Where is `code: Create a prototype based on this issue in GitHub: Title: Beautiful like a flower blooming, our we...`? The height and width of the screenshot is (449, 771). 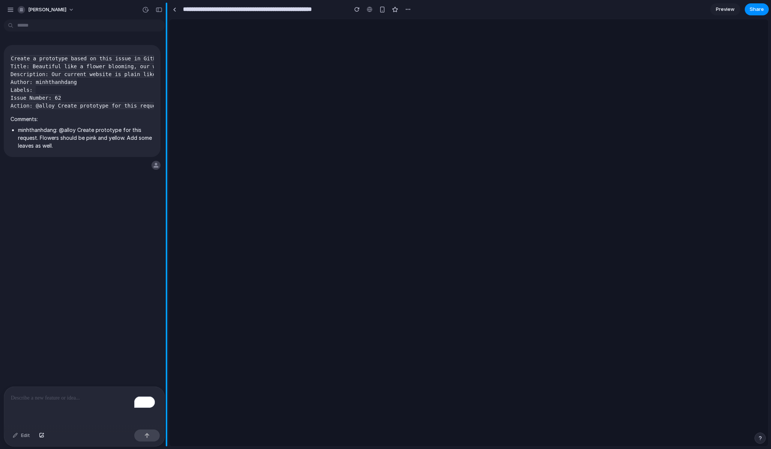 code: Create a prototype based on this issue in GitHub: Title: Beautiful like a flower blooming, our we... is located at coordinates (183, 82).